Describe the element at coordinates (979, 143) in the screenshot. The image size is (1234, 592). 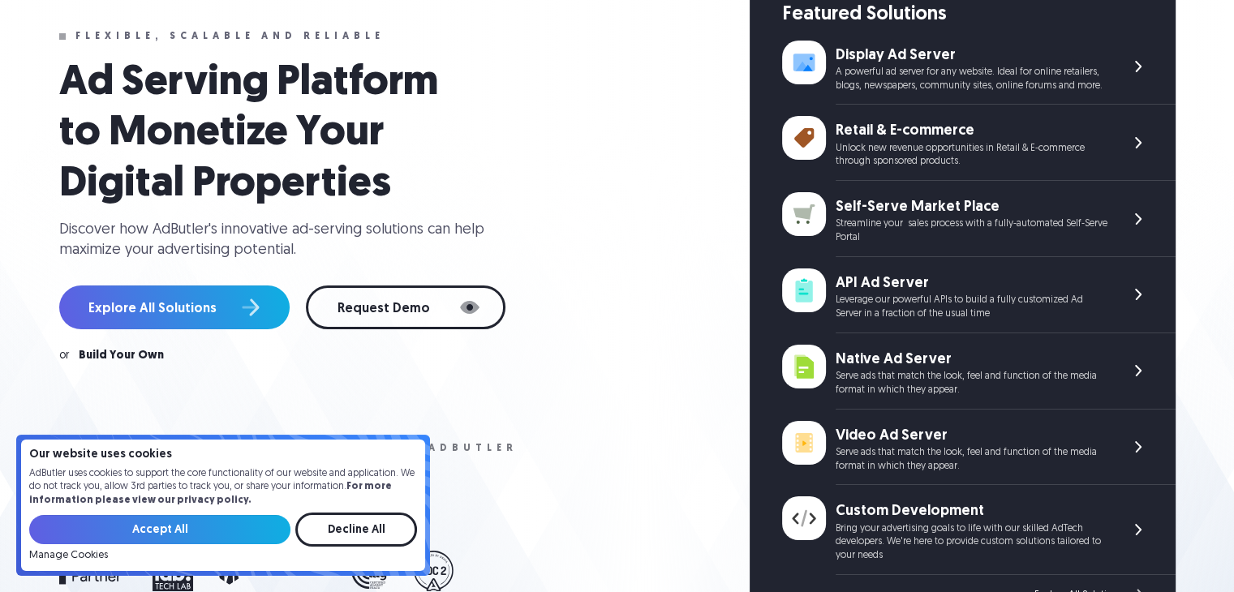
I see `a: Retail & E-commerce Unlock new revenue opportunities in Retail & E-commerce through sponsored pro...` at that location.